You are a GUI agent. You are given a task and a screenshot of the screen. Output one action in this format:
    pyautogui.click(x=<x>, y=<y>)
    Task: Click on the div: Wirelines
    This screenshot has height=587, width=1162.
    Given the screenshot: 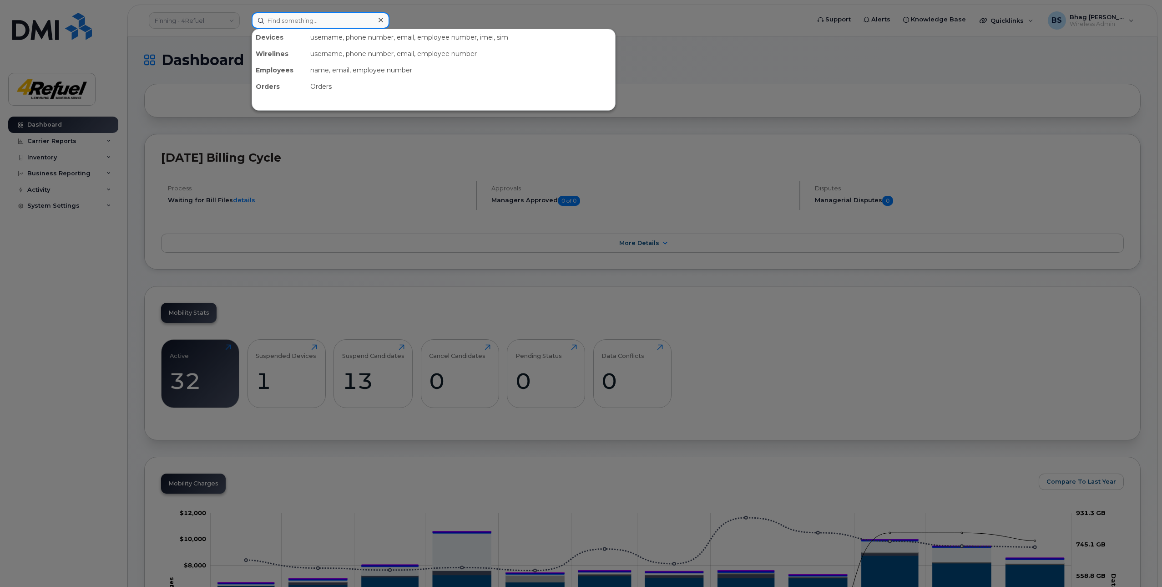 What is the action you would take?
    pyautogui.click(x=279, y=54)
    